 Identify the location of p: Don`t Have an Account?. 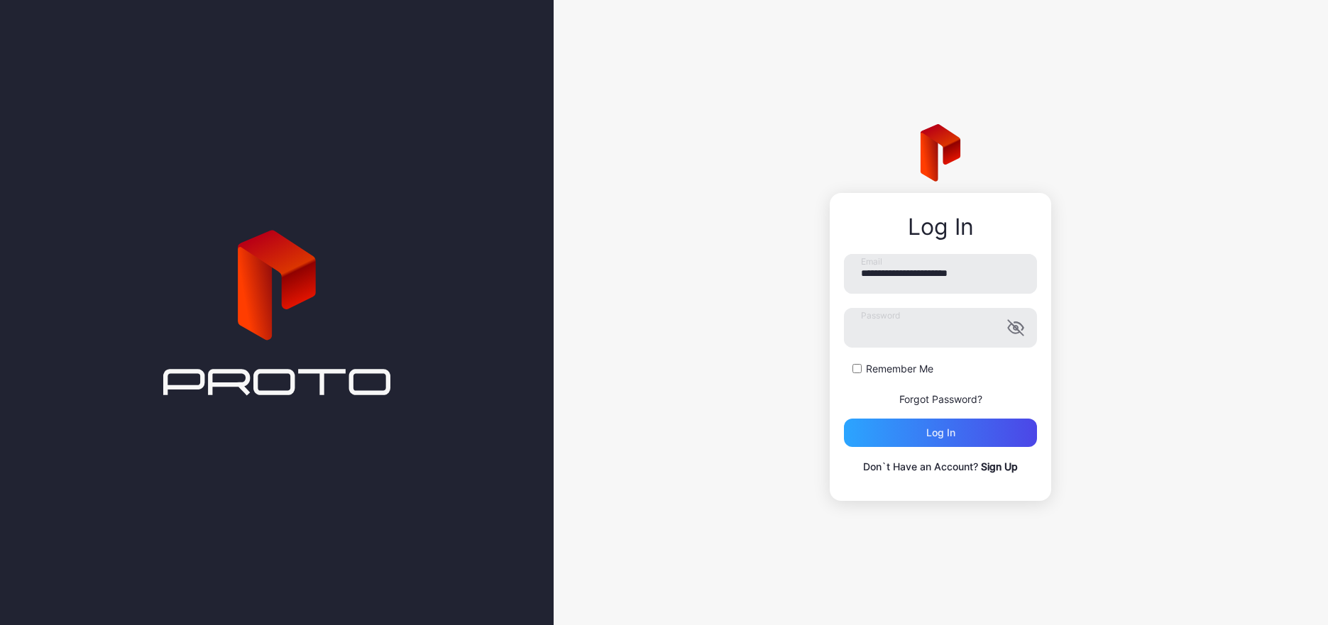
(940, 467).